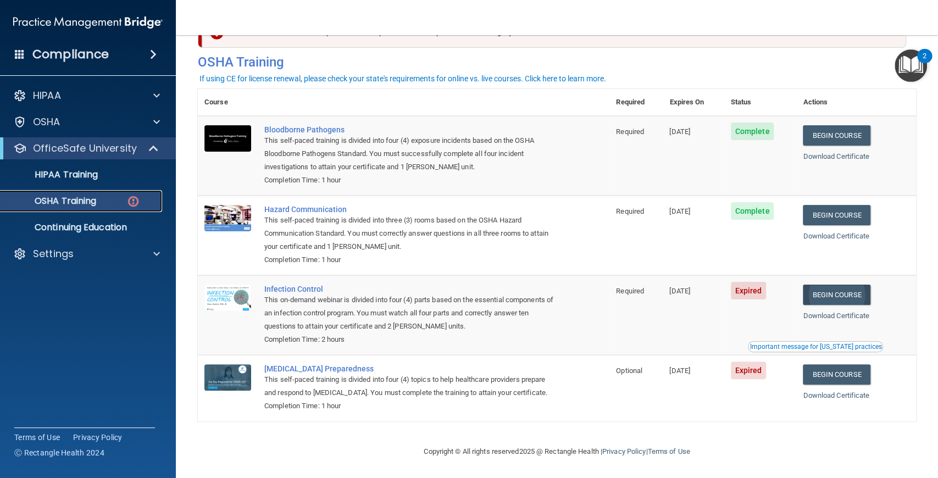  I want to click on div: This self-paced training is divided into four (4) exposure incidents based on the OSHA Bloodborne..., so click(410, 154).